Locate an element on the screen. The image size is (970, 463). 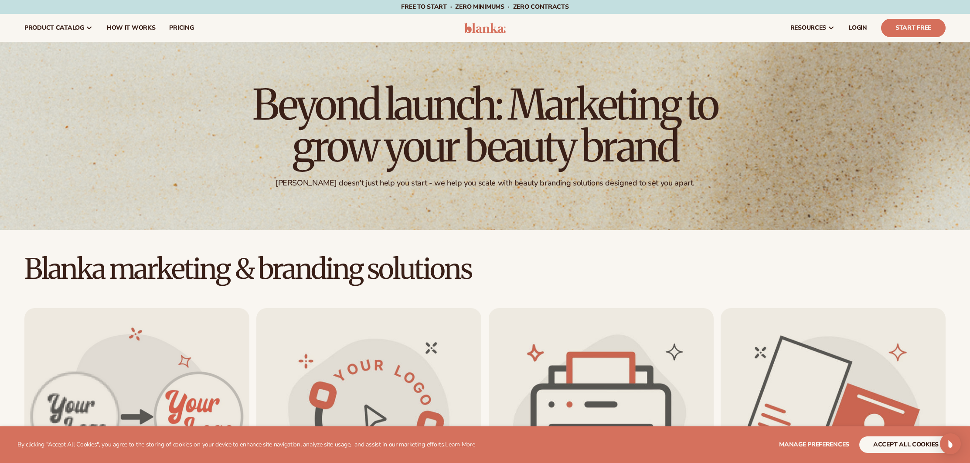
span: Free to start · ZERO minimums · ZERO contracts is located at coordinates (485, 7).